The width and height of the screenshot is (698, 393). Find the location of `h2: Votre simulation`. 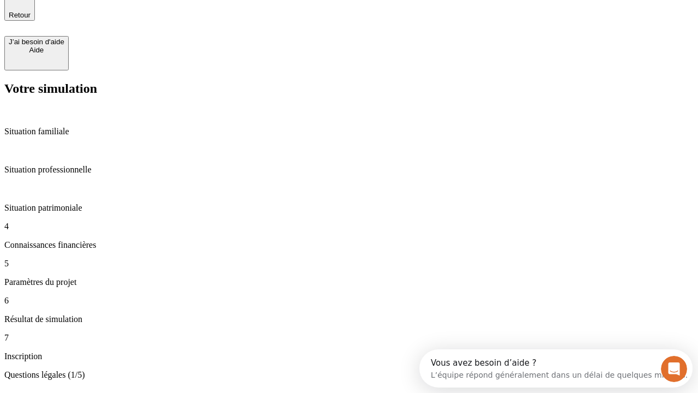

h2: Votre simulation is located at coordinates (349, 88).